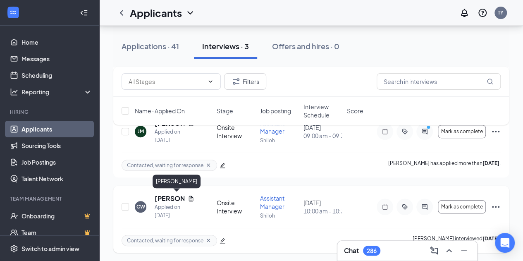  Describe the element at coordinates (225, 46) in the screenshot. I see `div: Interviews · 3` at that location.